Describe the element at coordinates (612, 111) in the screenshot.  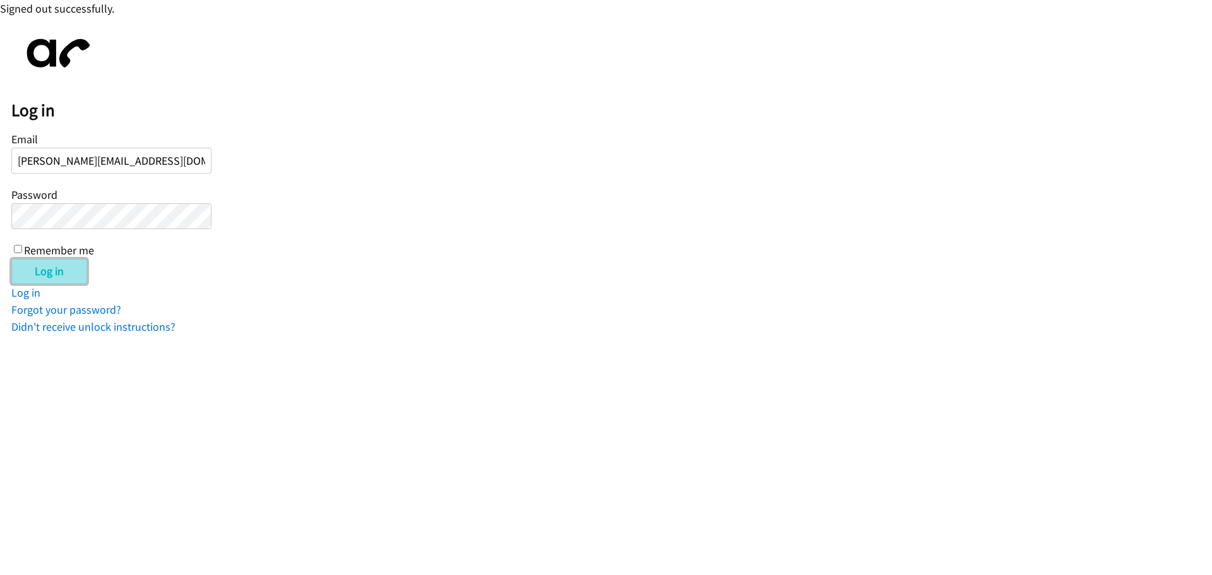
I see `h2: Log in` at that location.